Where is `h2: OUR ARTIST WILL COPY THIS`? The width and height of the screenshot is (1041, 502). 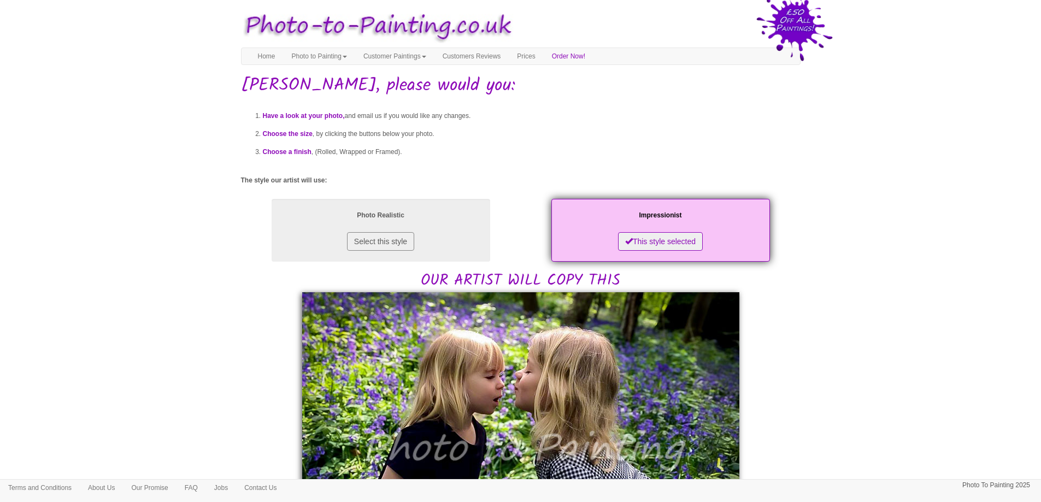
h2: OUR ARTIST WILL COPY THIS is located at coordinates (521, 243).